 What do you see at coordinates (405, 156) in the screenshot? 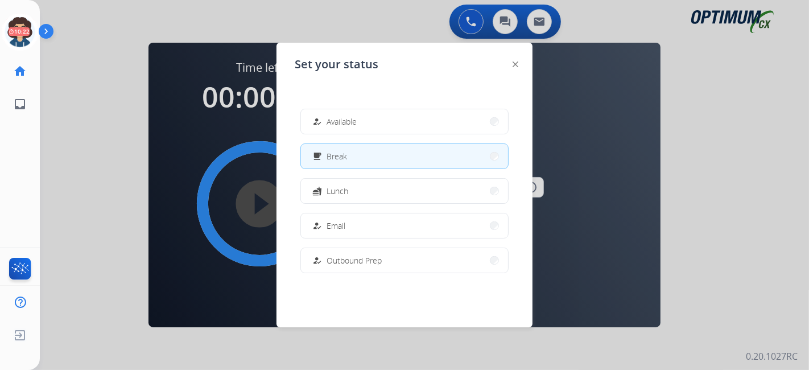
I see `button: Break` at bounding box center [405, 156].